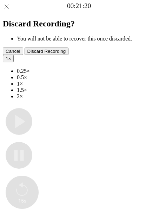  I want to click on h2: Discard Recording?, so click(79, 24).